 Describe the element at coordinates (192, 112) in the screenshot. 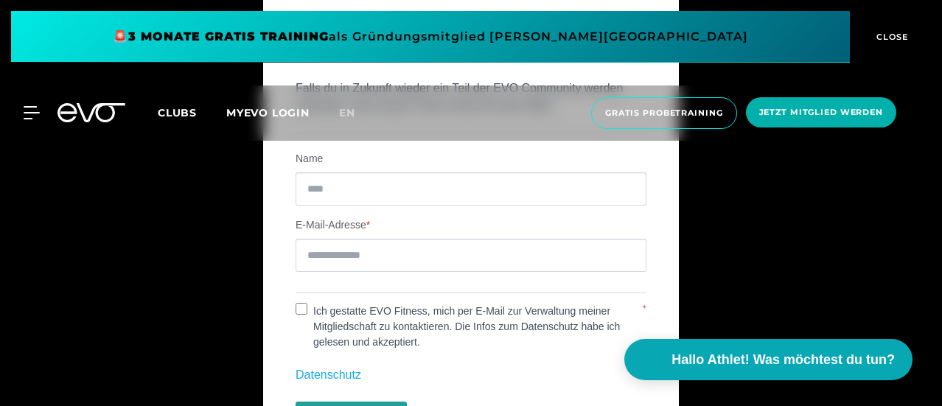

I see `a: Clubs` at that location.